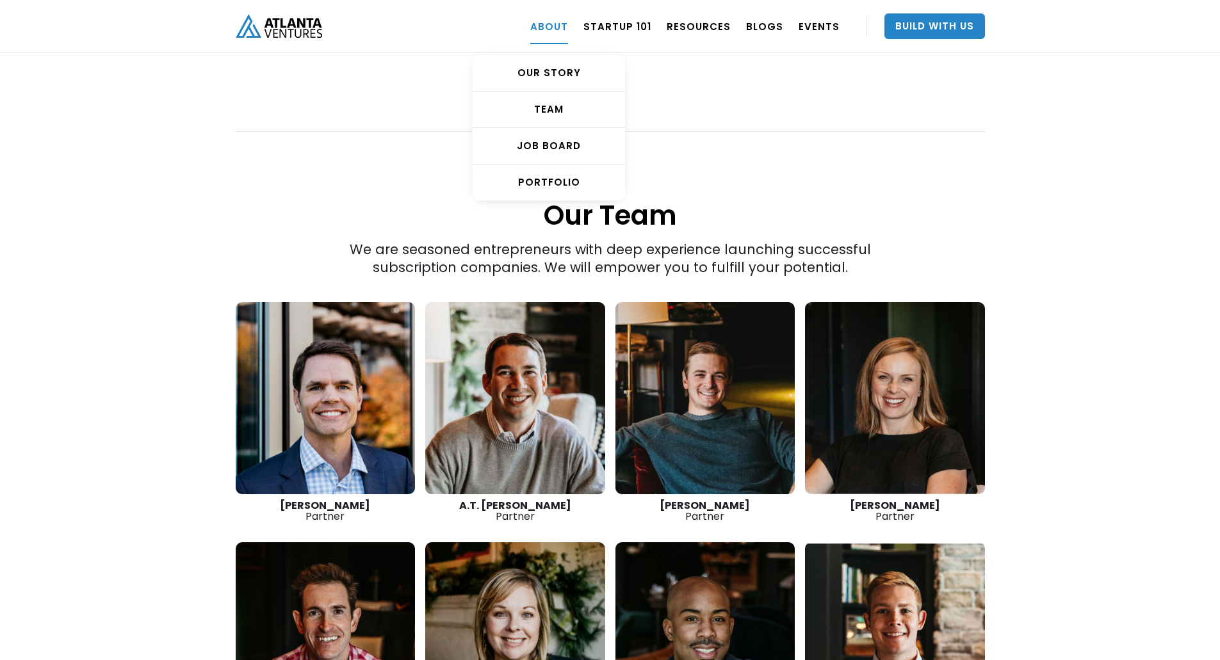  Describe the element at coordinates (699, 26) in the screenshot. I see `a: RESOURCES` at that location.